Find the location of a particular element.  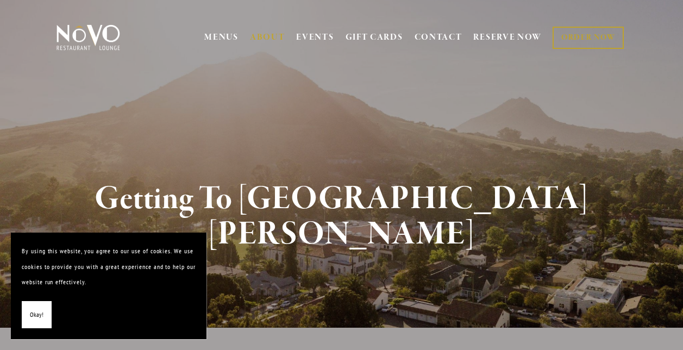

a: CONTACT is located at coordinates (439, 37).